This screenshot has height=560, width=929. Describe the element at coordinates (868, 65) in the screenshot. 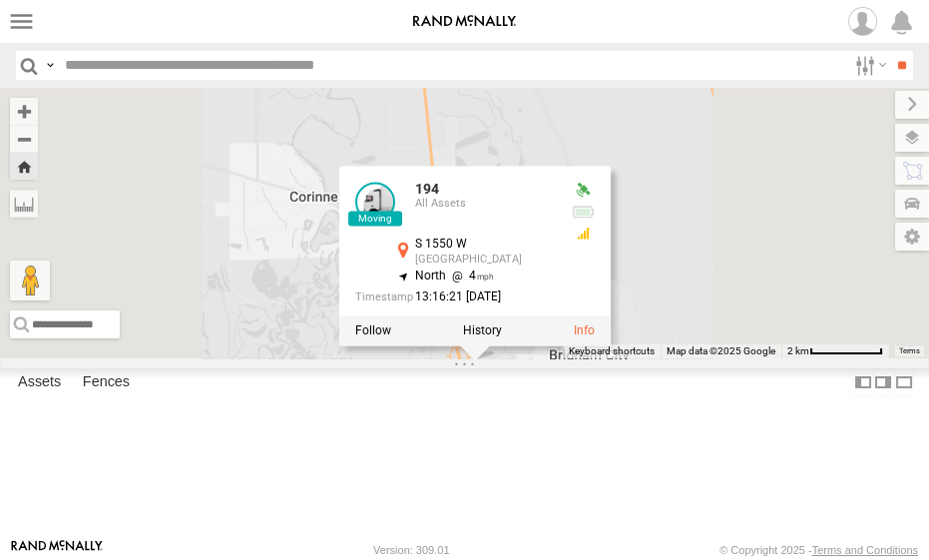

I see `label: Search Filter Options` at that location.